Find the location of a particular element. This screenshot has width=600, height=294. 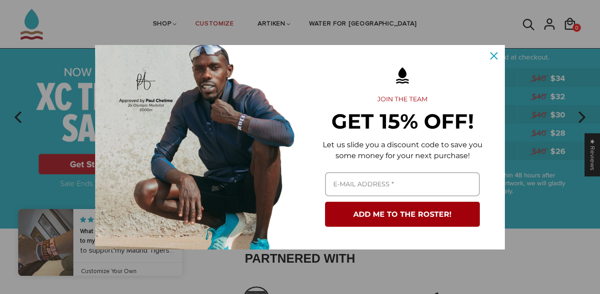

strong: GET 15% OFF! is located at coordinates (402, 121).